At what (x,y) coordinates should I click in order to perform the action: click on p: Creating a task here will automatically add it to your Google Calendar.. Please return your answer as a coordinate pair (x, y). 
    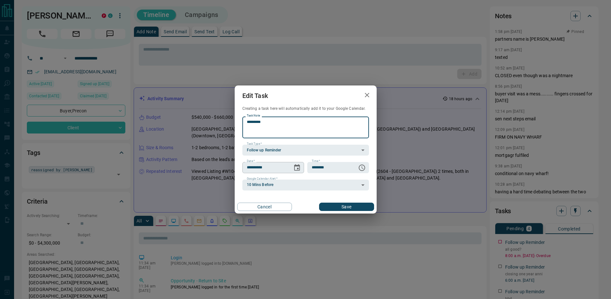
    Looking at the image, I should click on (306, 108).